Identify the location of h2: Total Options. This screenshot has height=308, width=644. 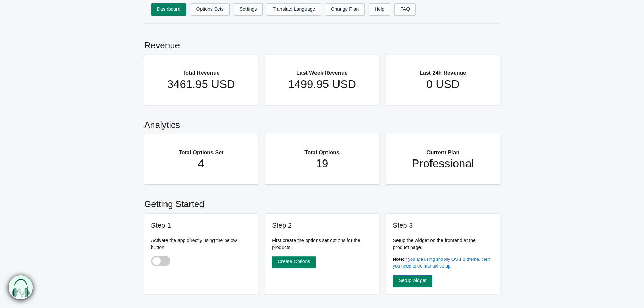
(322, 149).